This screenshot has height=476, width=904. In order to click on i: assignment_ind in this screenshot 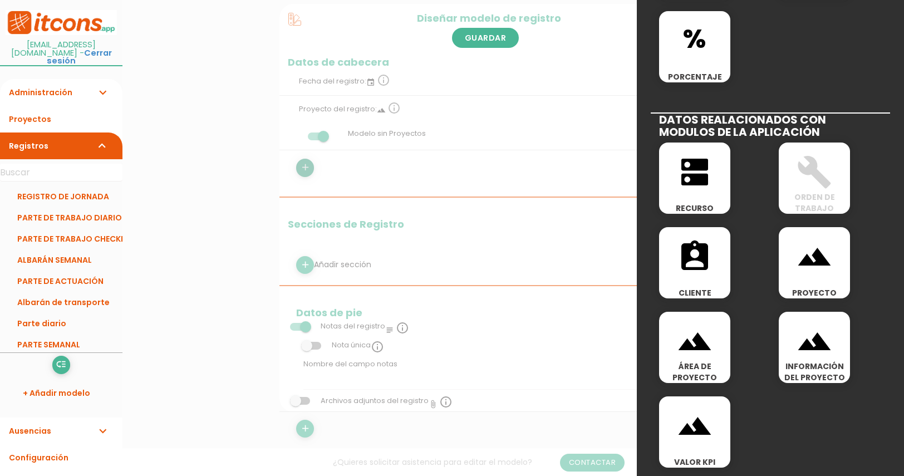, I will do `click(695, 257)`.